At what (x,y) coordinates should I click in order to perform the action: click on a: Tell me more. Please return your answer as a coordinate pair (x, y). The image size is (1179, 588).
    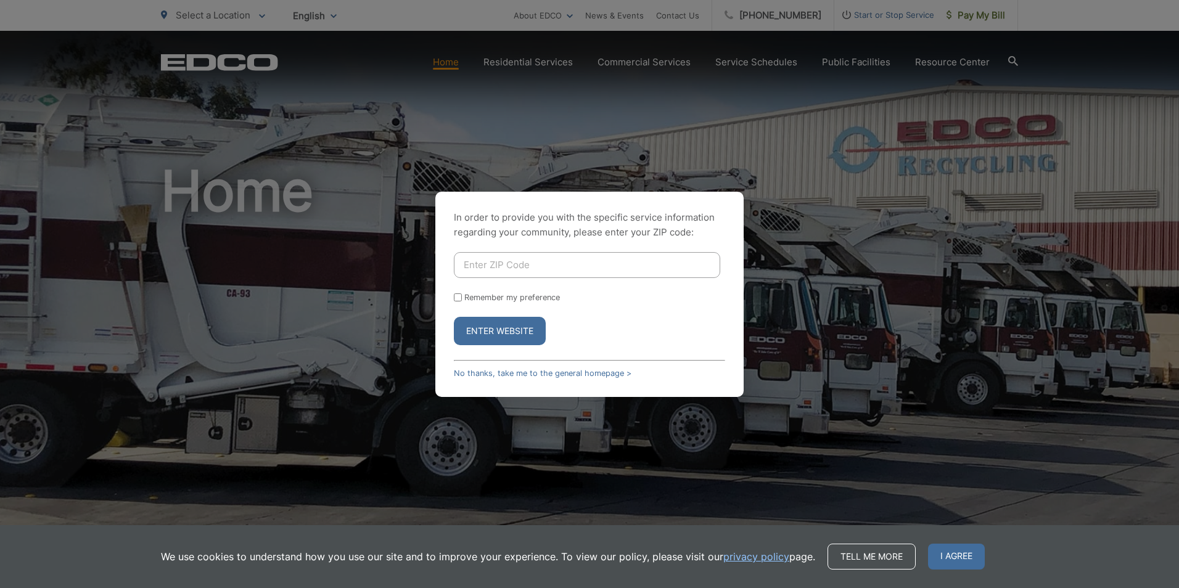
    Looking at the image, I should click on (871, 557).